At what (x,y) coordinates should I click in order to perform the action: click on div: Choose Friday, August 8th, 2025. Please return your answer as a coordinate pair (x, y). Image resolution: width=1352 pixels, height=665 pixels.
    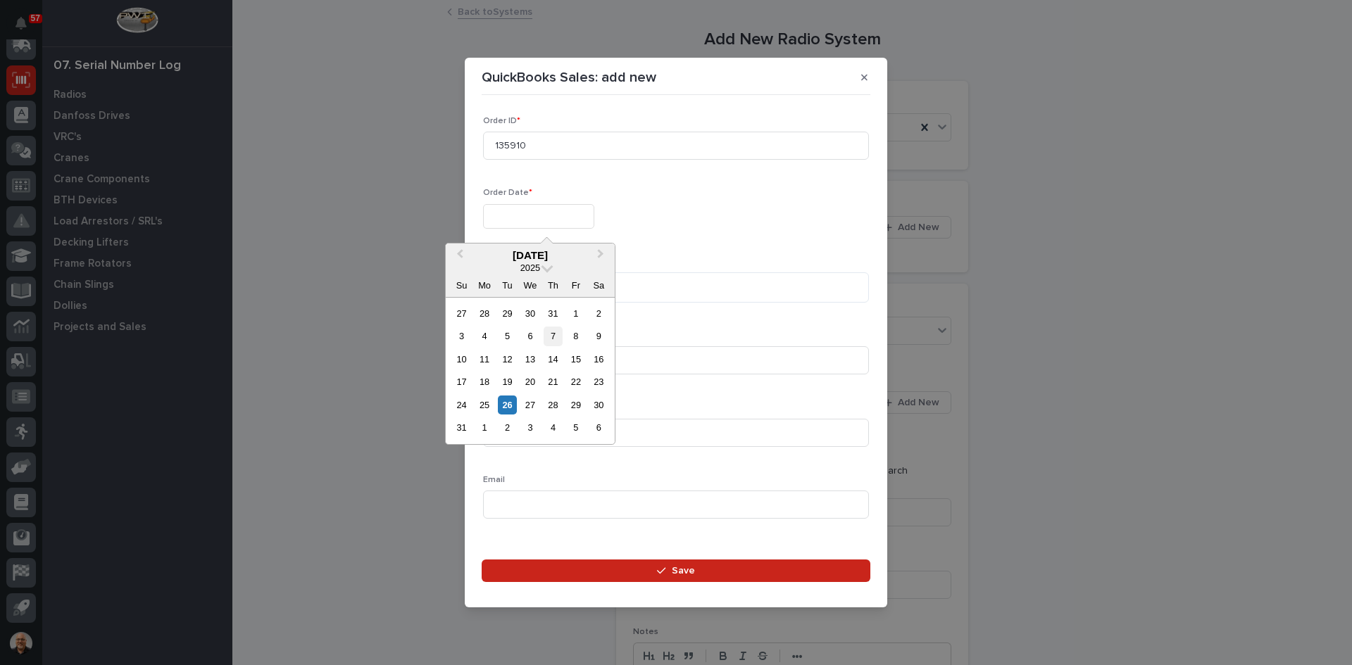
    Looking at the image, I should click on (575, 336).